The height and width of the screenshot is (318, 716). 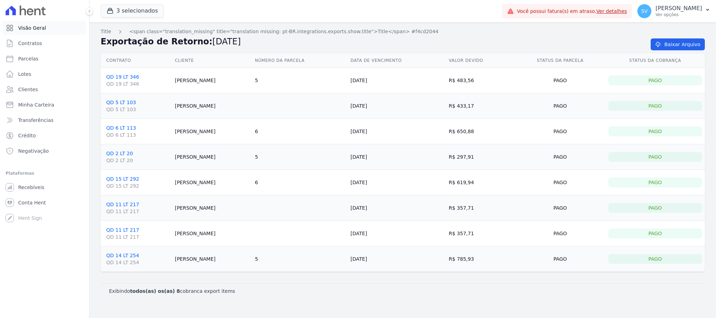 I want to click on span: Clientes, so click(x=28, y=89).